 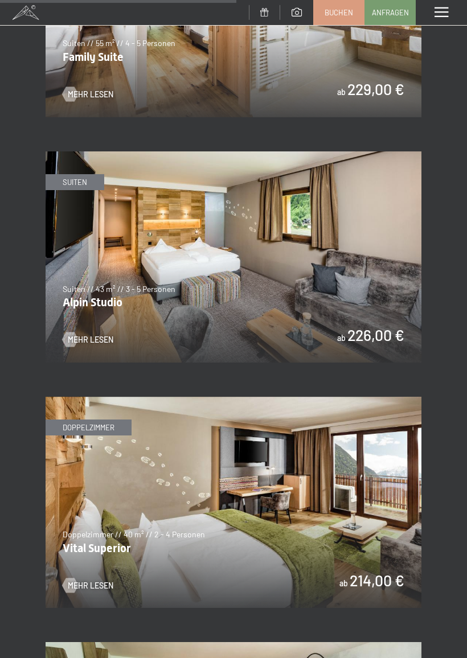 What do you see at coordinates (234, 257) in the screenshot?
I see `img: Alpin Studio` at bounding box center [234, 257].